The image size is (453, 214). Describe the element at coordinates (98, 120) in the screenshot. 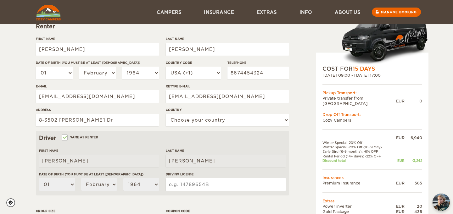

I see `input: e.g. Street, City, Zip Code` at that location.